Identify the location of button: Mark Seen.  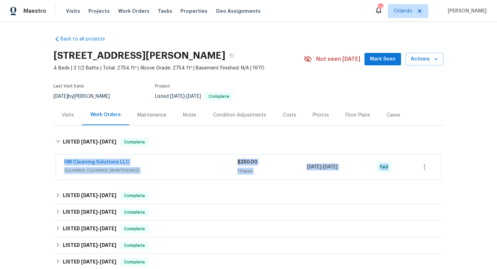
(383, 59).